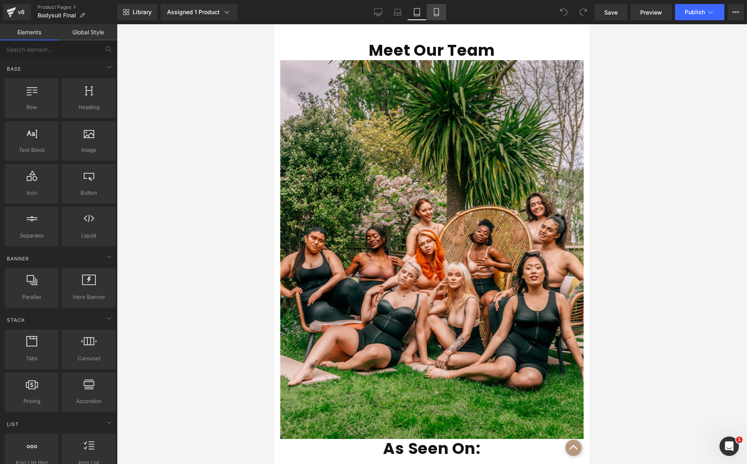  Describe the element at coordinates (563, 12) in the screenshot. I see `button: Undo` at that location.